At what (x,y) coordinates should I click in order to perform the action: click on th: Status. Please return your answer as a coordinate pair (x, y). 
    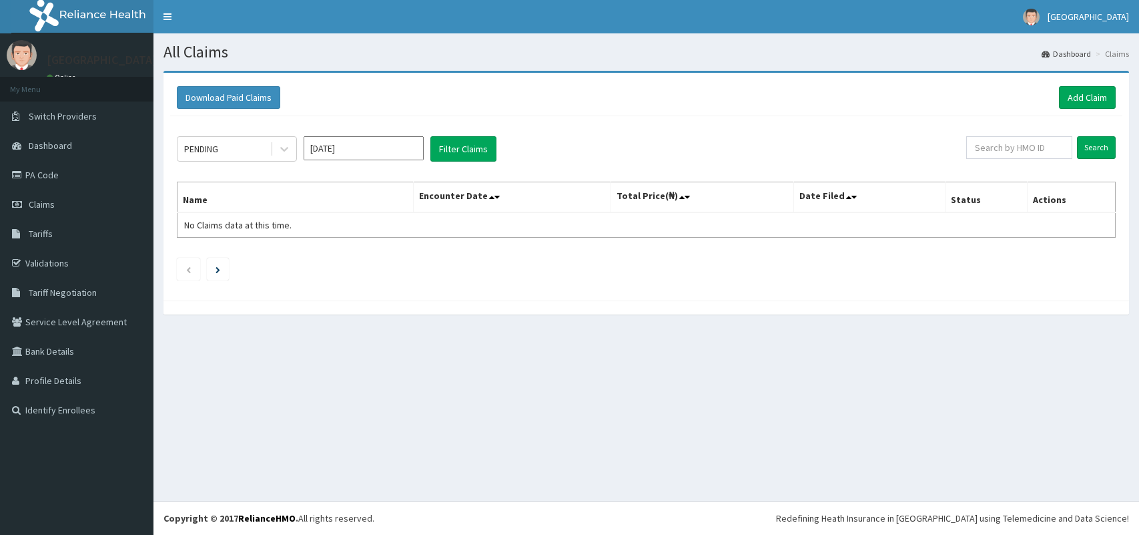
    Looking at the image, I should click on (986, 198).